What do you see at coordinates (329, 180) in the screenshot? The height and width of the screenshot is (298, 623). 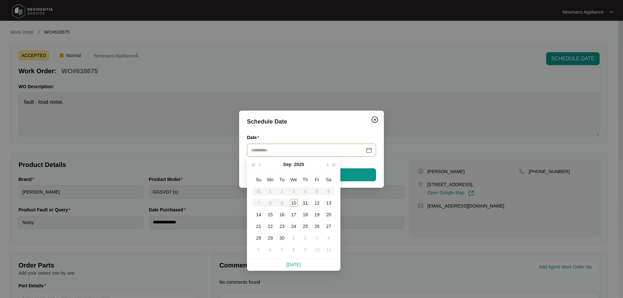 I see `th: Sa` at bounding box center [329, 180].